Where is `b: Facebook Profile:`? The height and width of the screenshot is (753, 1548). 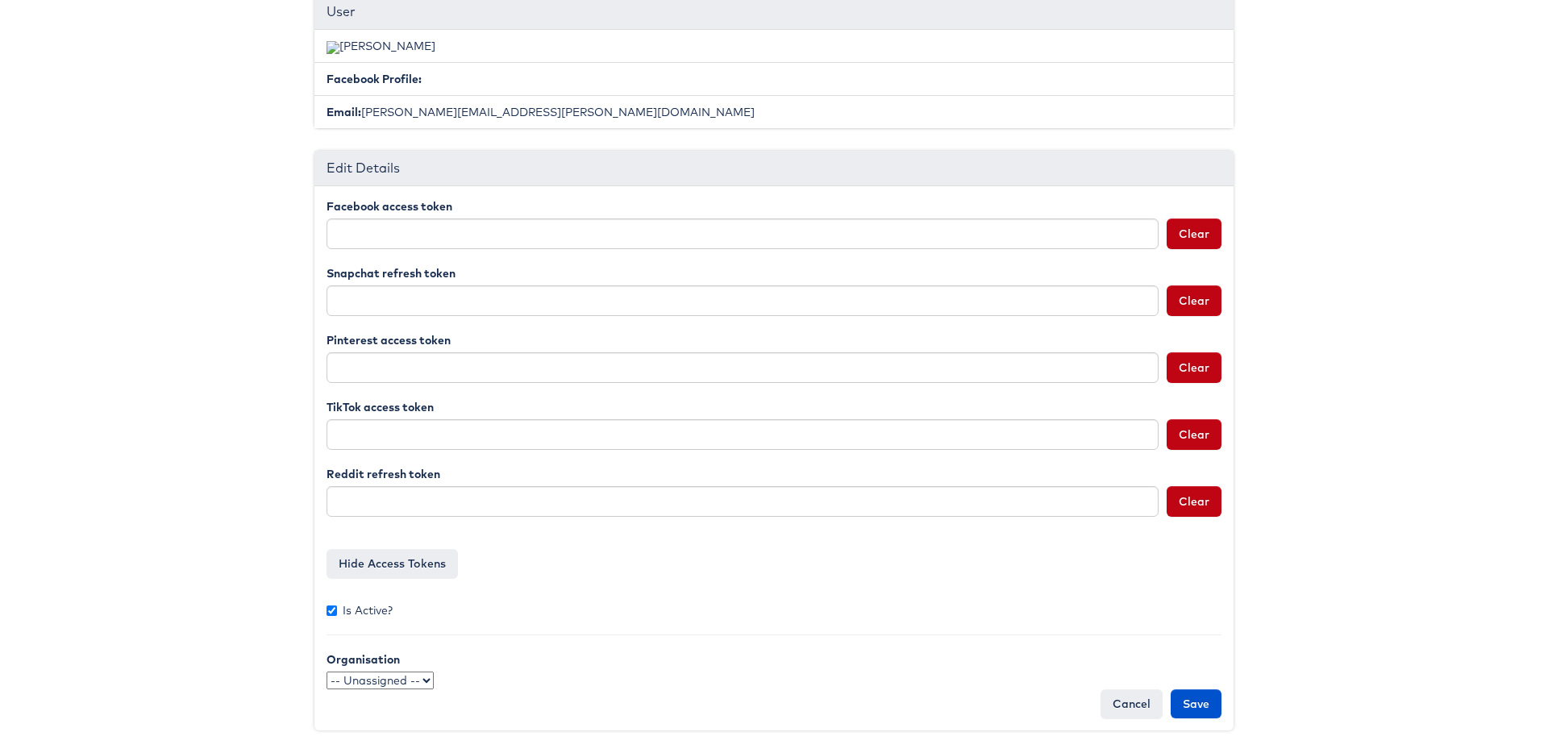
b: Facebook Profile: is located at coordinates (374, 79).